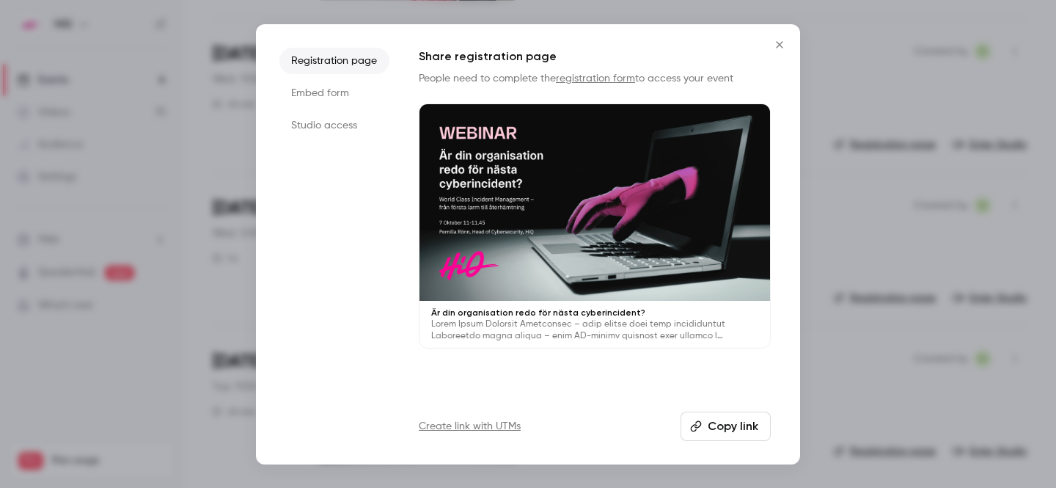 This screenshot has width=1056, height=488. Describe the element at coordinates (334, 125) in the screenshot. I see `li: Studio access` at that location.